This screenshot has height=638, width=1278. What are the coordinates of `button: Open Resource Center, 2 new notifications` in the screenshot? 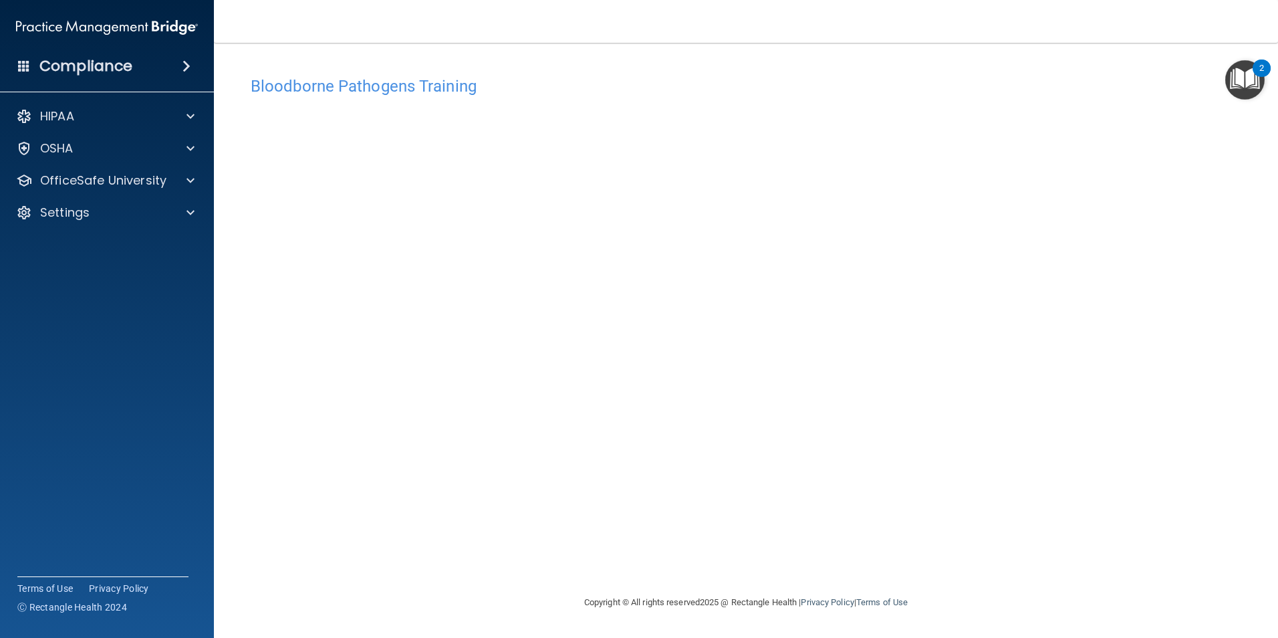 It's located at (1245, 80).